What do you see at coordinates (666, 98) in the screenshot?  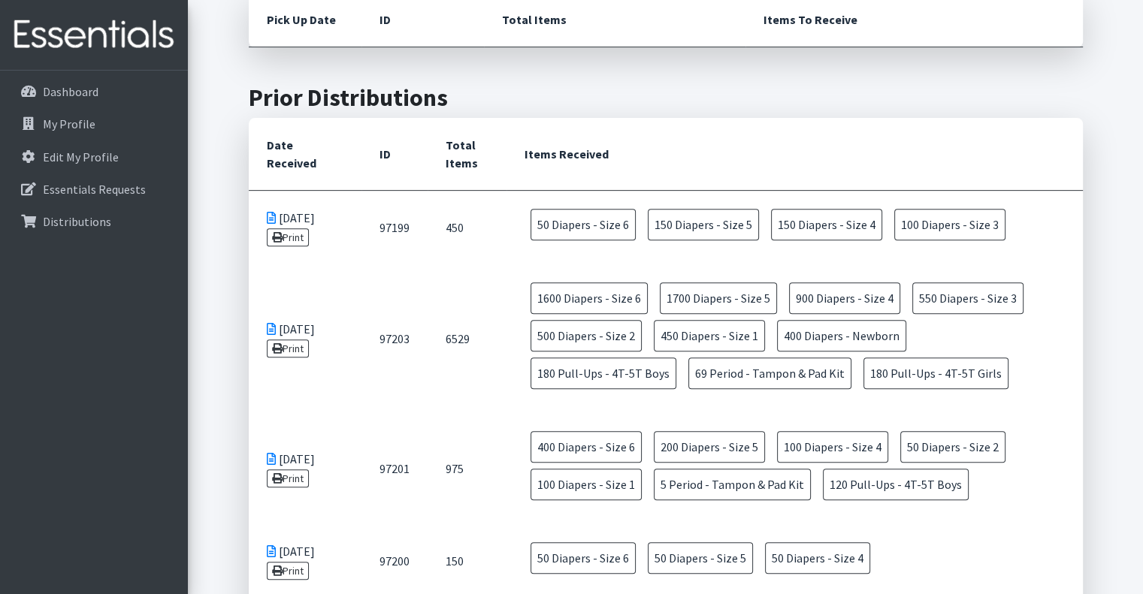 I see `h2: Prior Distributions` at bounding box center [666, 98].